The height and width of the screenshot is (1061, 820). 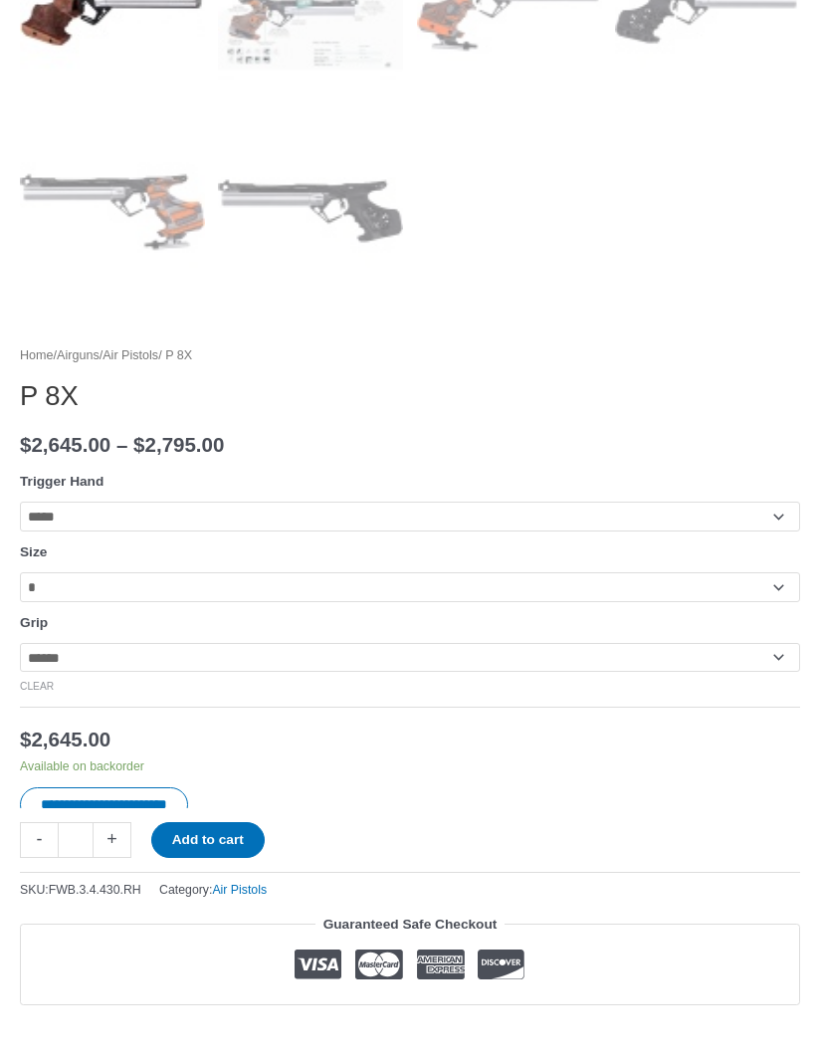 I want to click on a: Airguns, so click(x=78, y=355).